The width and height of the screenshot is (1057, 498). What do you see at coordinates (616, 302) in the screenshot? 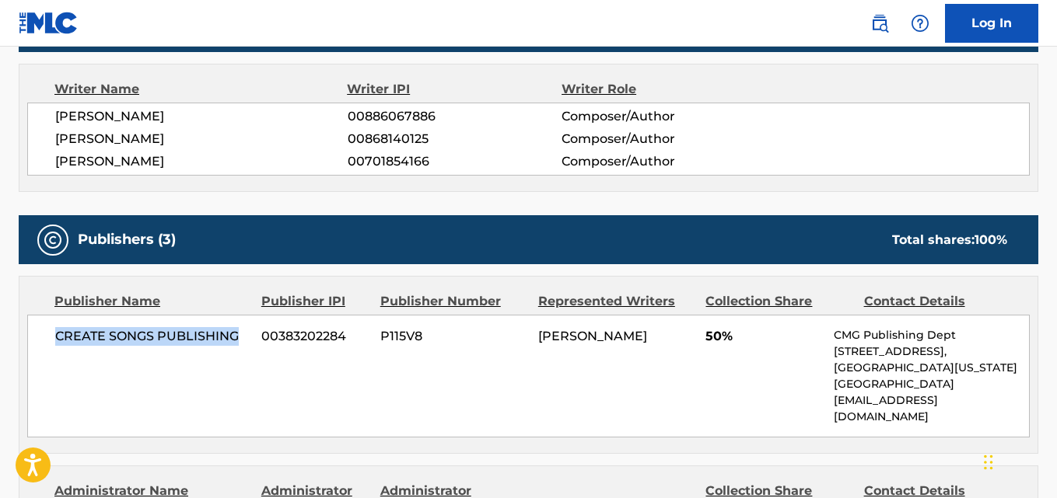
I see `div: Represented Writers` at bounding box center [616, 302].